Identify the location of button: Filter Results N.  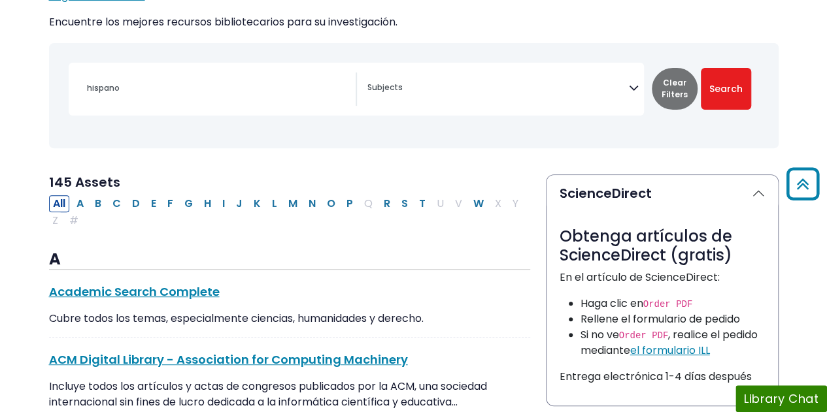
(312, 204).